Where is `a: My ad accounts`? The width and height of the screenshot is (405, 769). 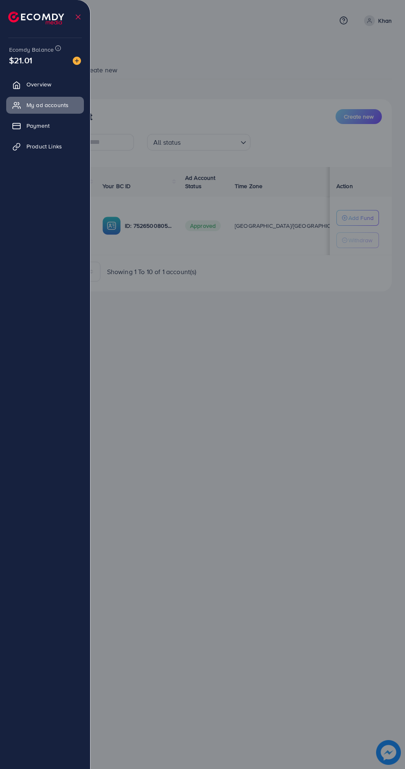
a: My ad accounts is located at coordinates (45, 105).